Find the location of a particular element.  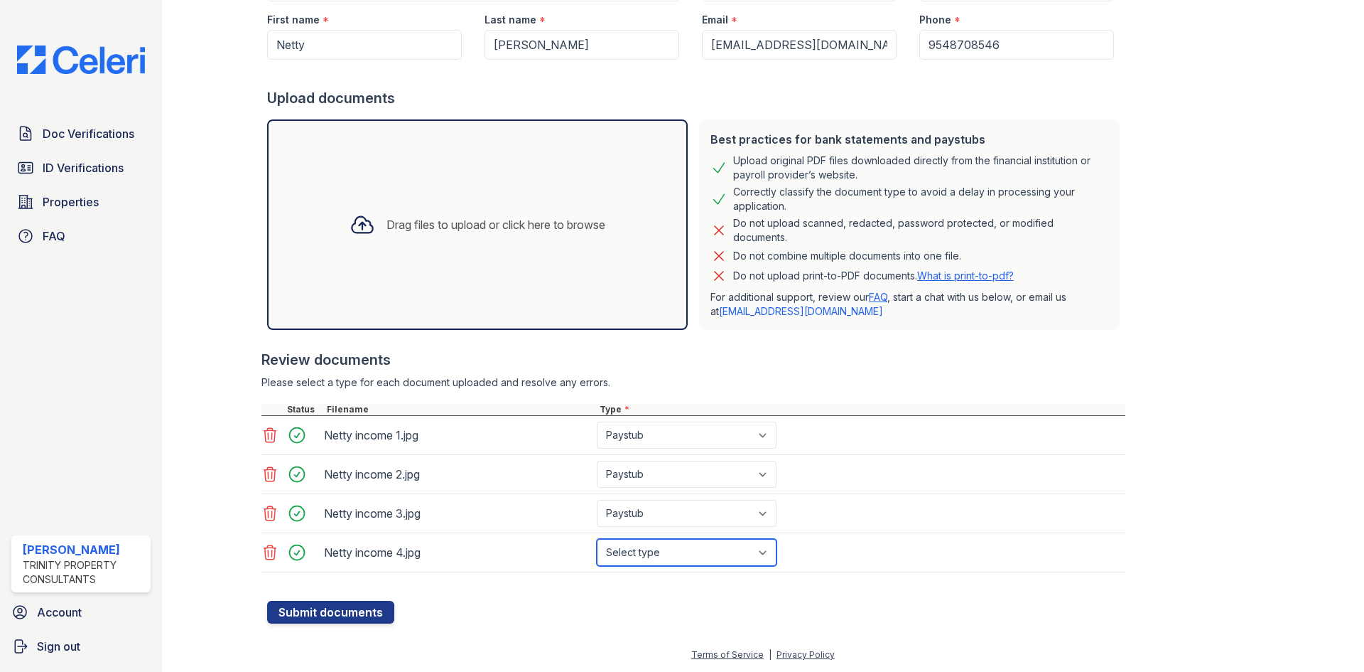

a: Sign out is located at coordinates (81, 646).